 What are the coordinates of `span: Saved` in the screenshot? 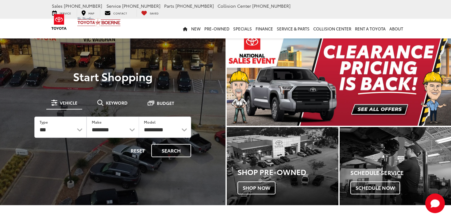 It's located at (154, 13).